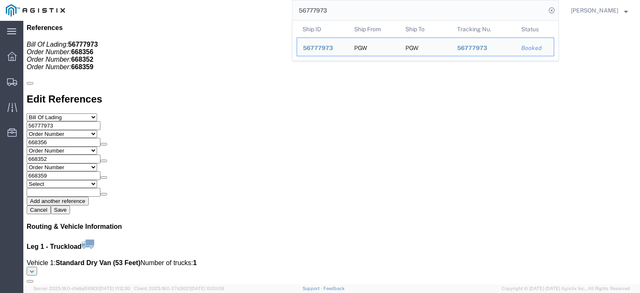 The image size is (640, 293). Describe the element at coordinates (535, 29) in the screenshot. I see `th: Status` at that location.